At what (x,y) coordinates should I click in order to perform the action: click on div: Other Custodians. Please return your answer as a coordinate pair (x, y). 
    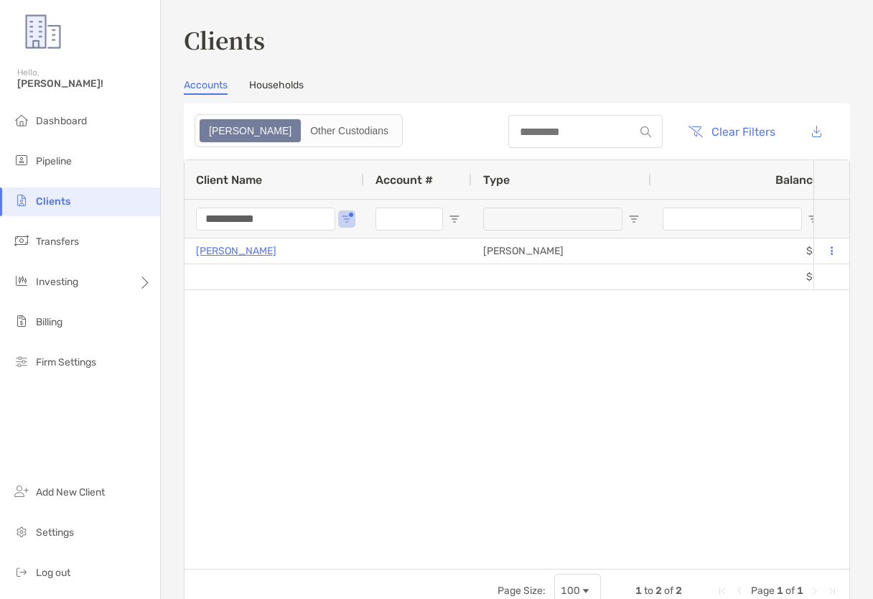
    Looking at the image, I should click on (349, 131).